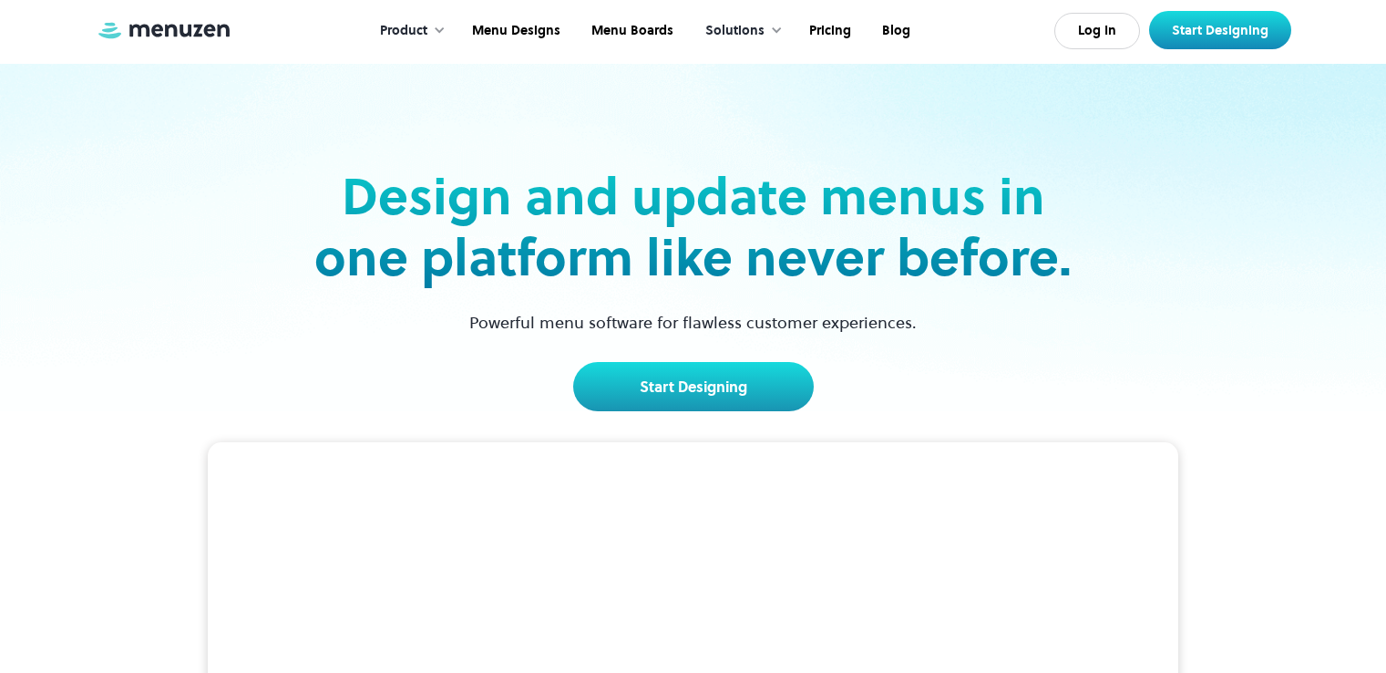 The image size is (1386, 673). What do you see at coordinates (693, 322) in the screenshot?
I see `p: Powerful menu software for flawless customer experiences.` at bounding box center [693, 322].